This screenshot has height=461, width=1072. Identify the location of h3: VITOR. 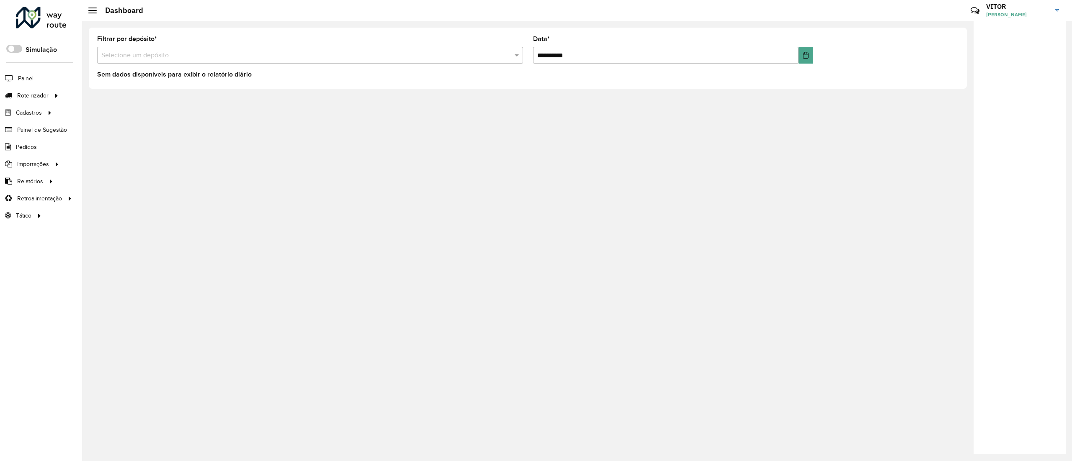
(1018, 6).